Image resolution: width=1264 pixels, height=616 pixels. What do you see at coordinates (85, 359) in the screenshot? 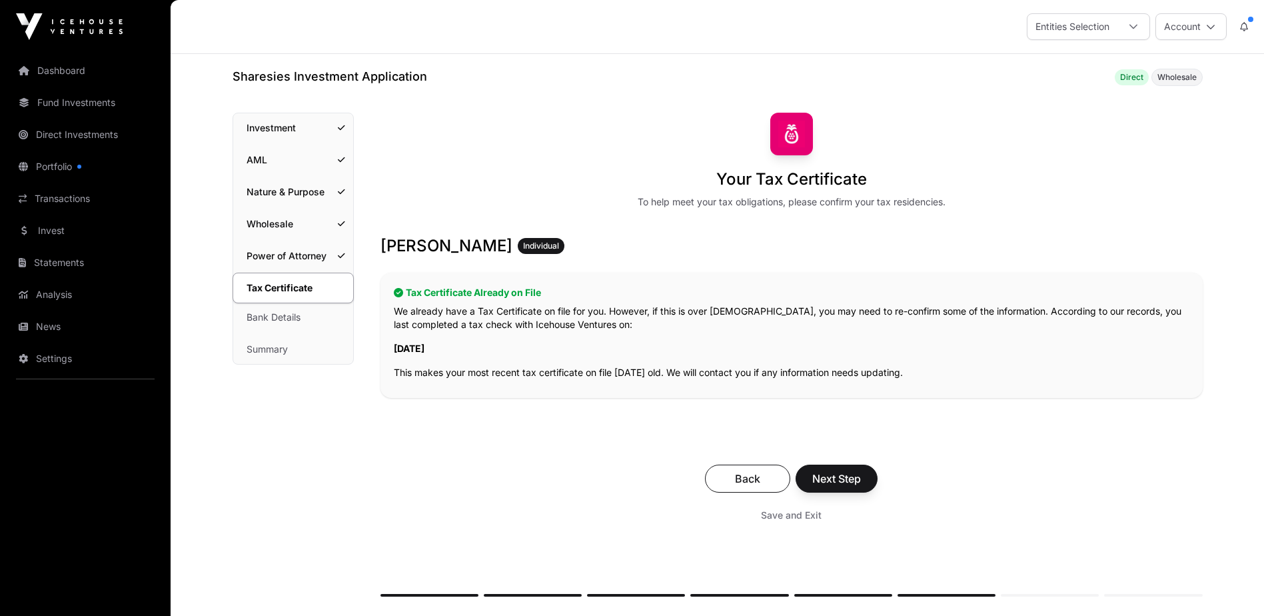
I see `a: Settings` at bounding box center [85, 359].